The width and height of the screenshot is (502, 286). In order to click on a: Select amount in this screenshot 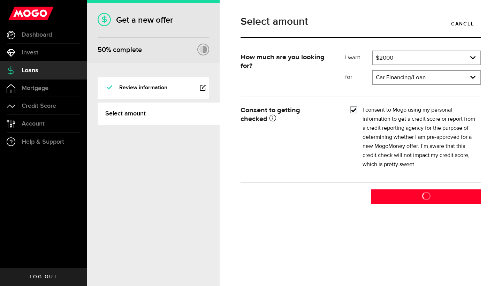, I will do `click(159, 114)`.